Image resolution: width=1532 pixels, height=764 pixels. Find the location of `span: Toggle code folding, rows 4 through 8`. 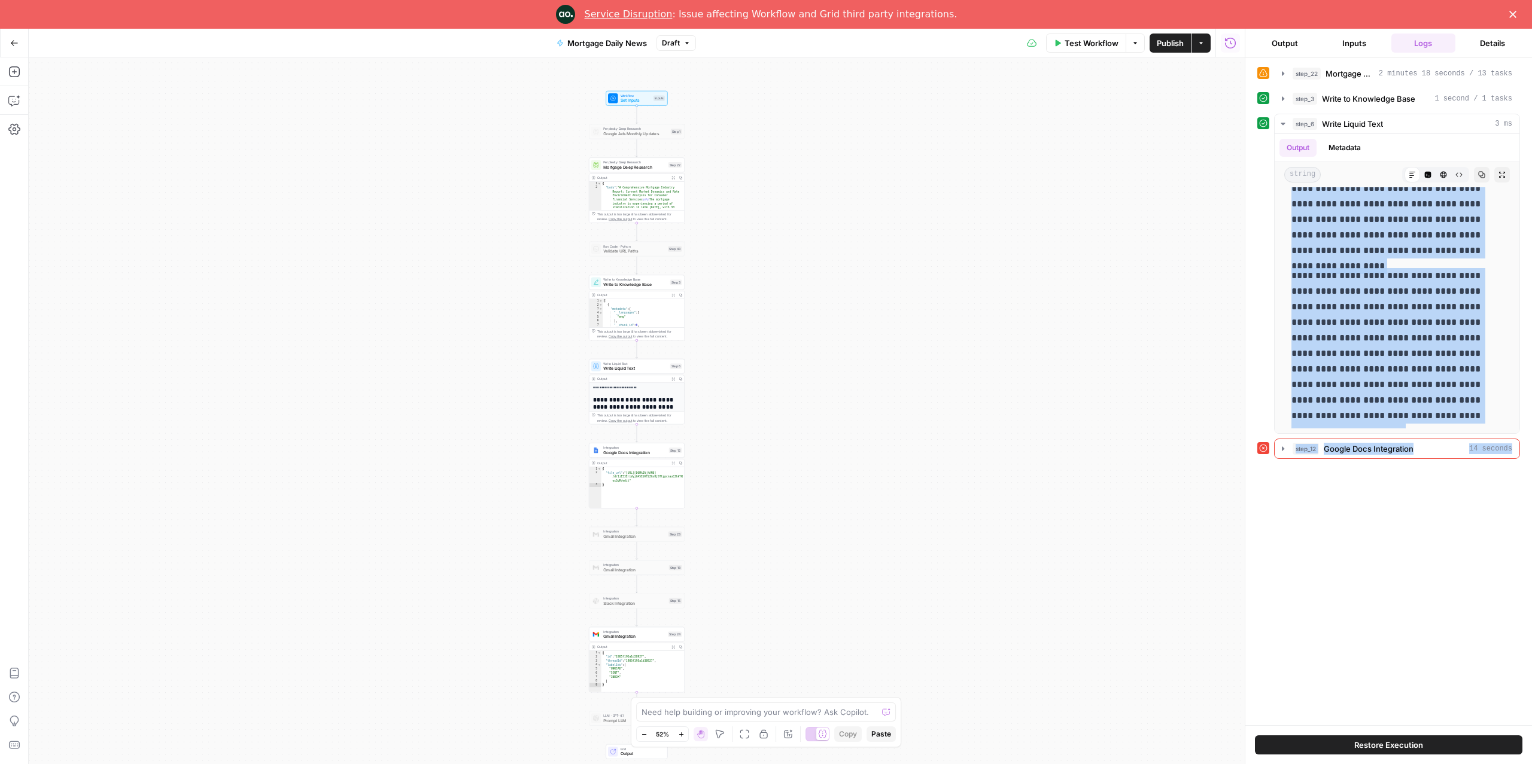

span: Toggle code folding, rows 4 through 8 is located at coordinates (599, 665).